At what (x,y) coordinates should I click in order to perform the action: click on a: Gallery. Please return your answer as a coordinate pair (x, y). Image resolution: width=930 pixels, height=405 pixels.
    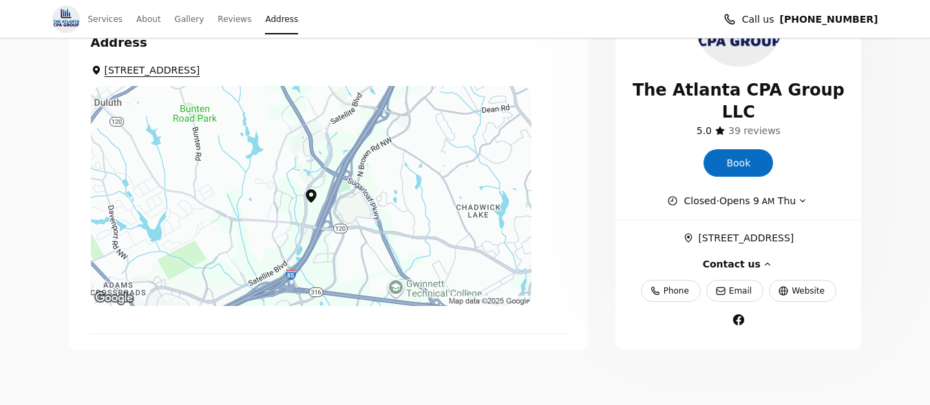
    Looking at the image, I should click on (189, 19).